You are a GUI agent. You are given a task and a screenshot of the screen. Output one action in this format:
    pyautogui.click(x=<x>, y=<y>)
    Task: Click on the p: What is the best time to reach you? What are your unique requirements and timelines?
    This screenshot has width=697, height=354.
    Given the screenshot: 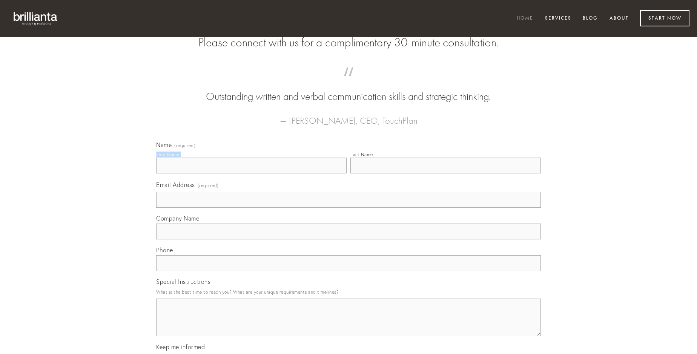 What is the action you would take?
    pyautogui.click(x=349, y=292)
    